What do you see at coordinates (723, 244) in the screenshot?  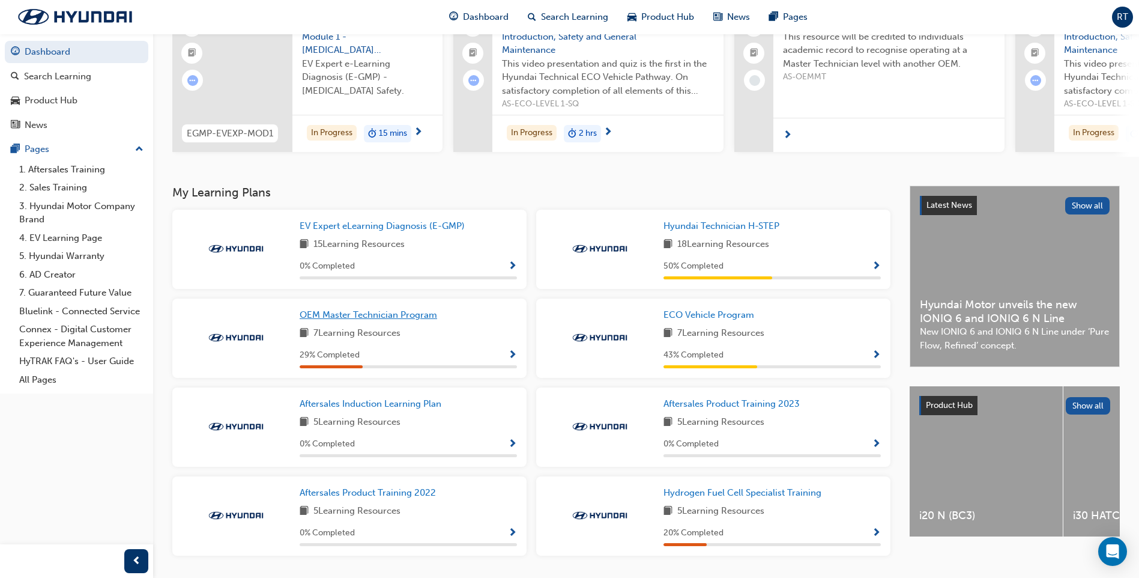 I see `span: 18 Learning Resources` at bounding box center [723, 244].